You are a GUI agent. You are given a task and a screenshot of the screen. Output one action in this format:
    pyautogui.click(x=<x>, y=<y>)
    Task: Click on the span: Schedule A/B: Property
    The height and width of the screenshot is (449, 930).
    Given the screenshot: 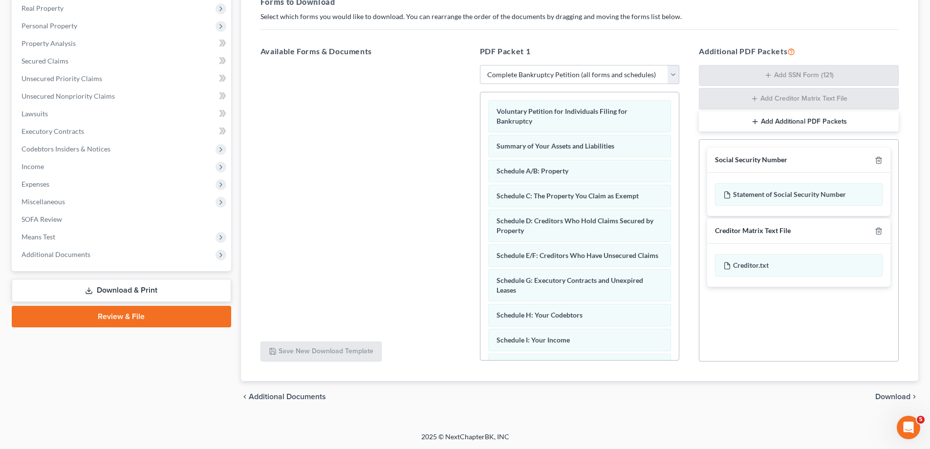 What is the action you would take?
    pyautogui.click(x=532, y=171)
    